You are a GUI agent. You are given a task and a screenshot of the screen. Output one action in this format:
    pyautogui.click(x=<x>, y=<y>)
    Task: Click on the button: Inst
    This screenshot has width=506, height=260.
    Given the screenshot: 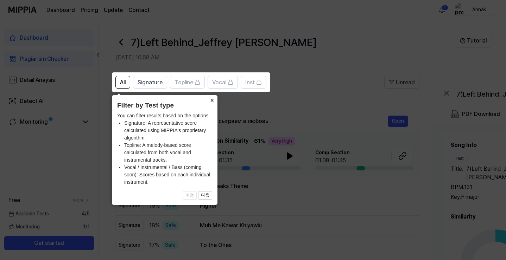 What is the action you would take?
    pyautogui.click(x=253, y=82)
    